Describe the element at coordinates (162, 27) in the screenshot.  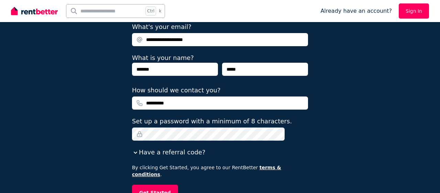
I see `label: What's your email?` at that location.